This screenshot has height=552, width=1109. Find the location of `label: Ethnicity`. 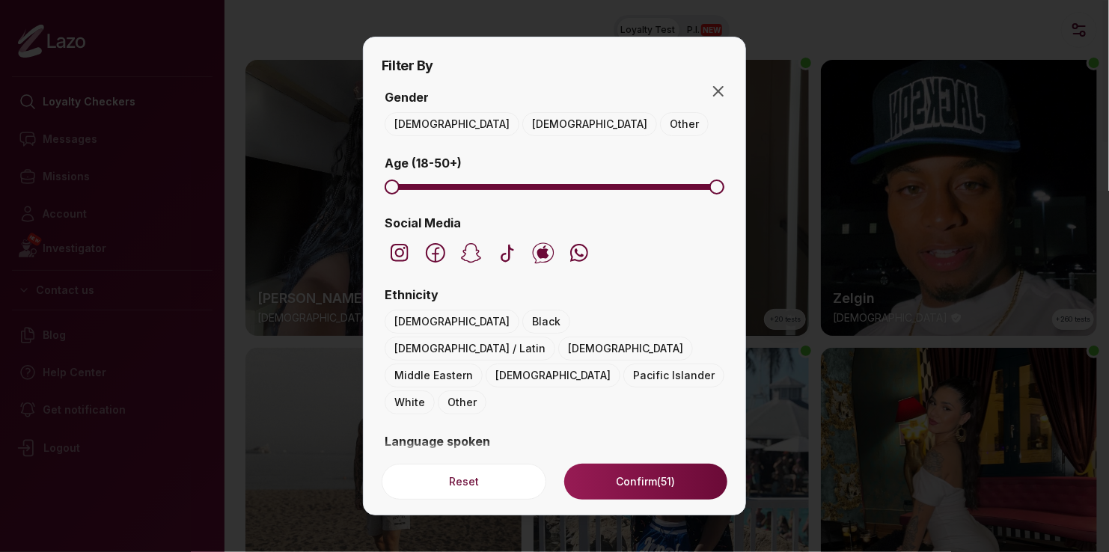

label: Ethnicity is located at coordinates (554, 295).